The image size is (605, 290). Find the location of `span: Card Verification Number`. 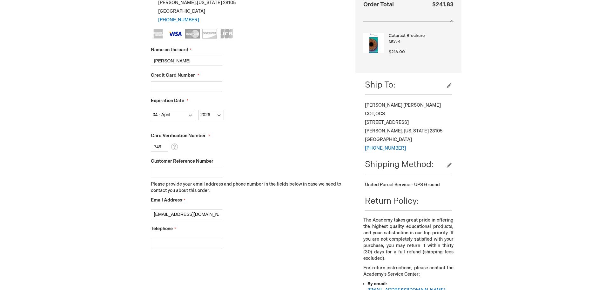

span: Card Verification Number is located at coordinates (178, 135).